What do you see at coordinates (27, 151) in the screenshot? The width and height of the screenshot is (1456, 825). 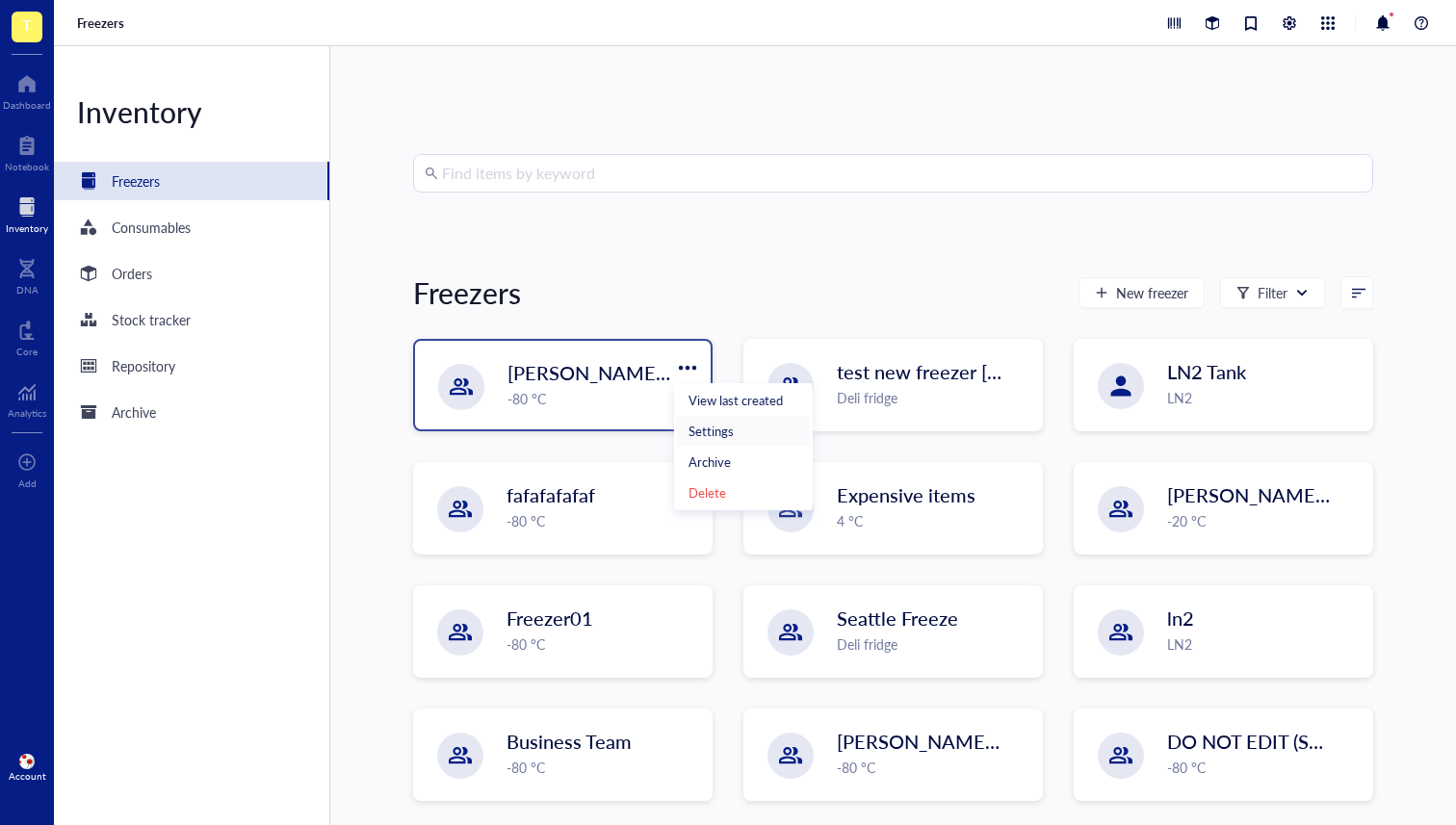 I see `a: Notebook` at bounding box center [27, 151].